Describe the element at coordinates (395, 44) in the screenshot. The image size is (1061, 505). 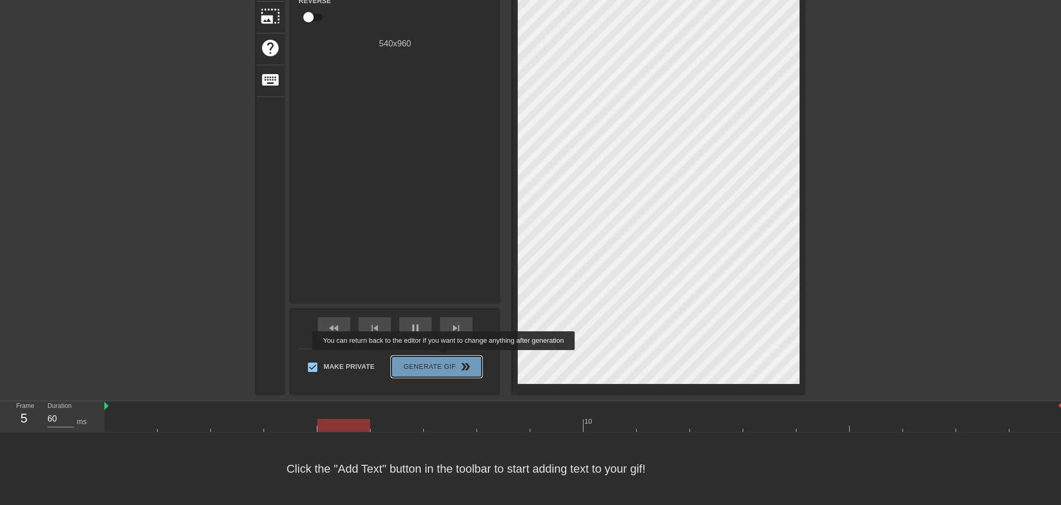
I see `div: 540 x 960` at that location.